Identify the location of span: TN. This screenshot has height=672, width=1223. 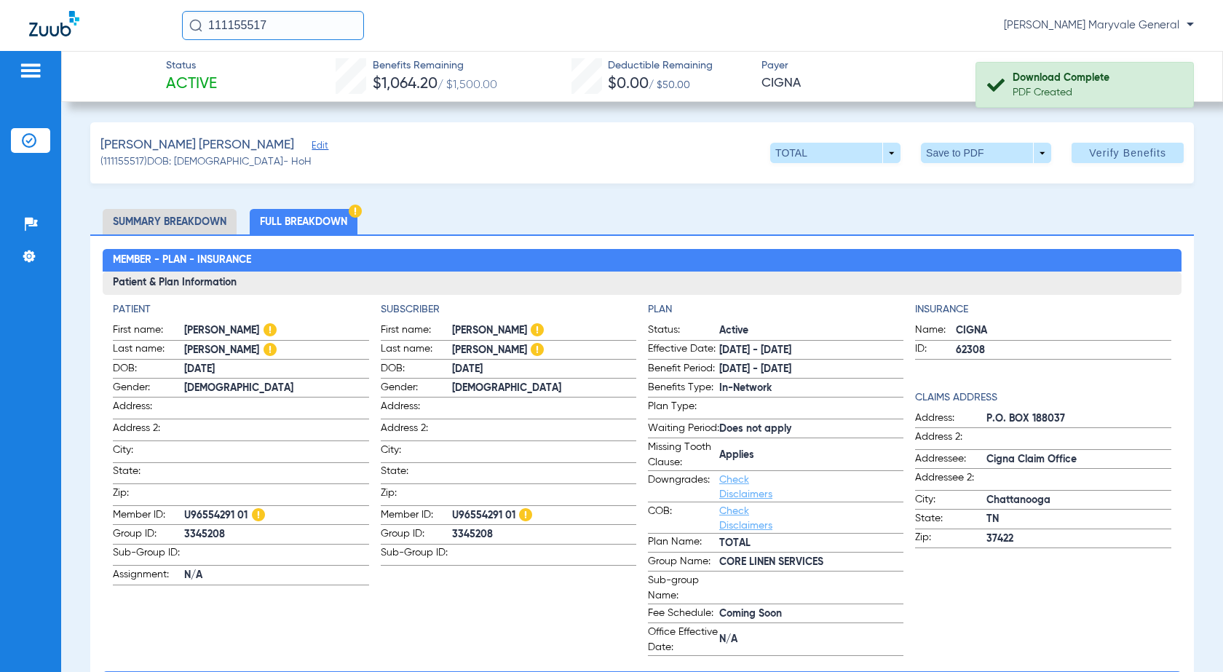
(1078, 519).